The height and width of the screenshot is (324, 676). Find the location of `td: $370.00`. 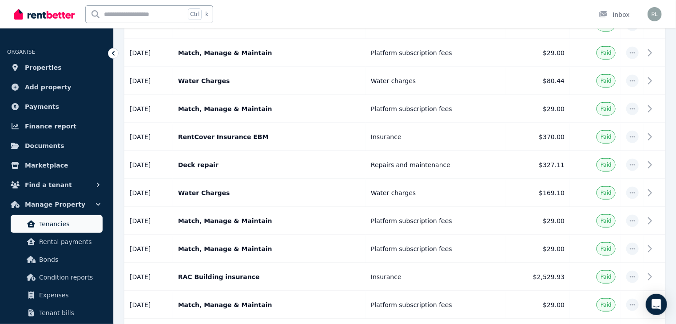

td: $370.00 is located at coordinates (537, 137).